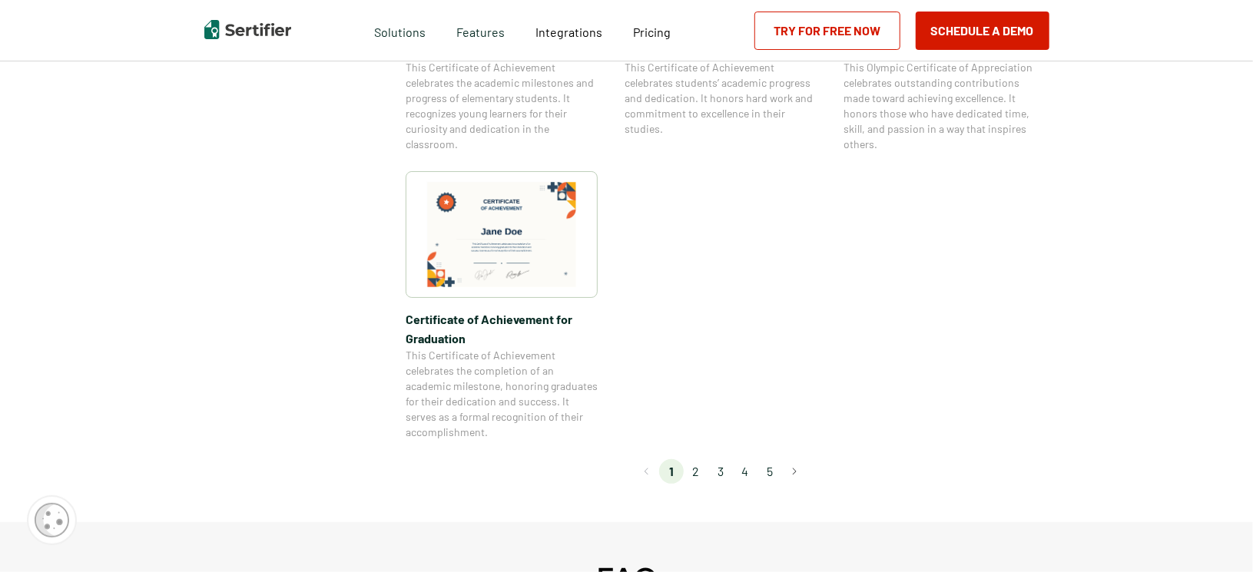 Image resolution: width=1253 pixels, height=572 pixels. What do you see at coordinates (502, 329) in the screenshot?
I see `span: Certificate of Achievement for Graduation` at bounding box center [502, 329].